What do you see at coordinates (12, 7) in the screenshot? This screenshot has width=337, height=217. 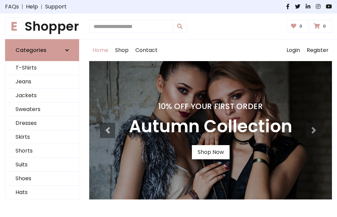 I see `a: FAQs` at bounding box center [12, 7].